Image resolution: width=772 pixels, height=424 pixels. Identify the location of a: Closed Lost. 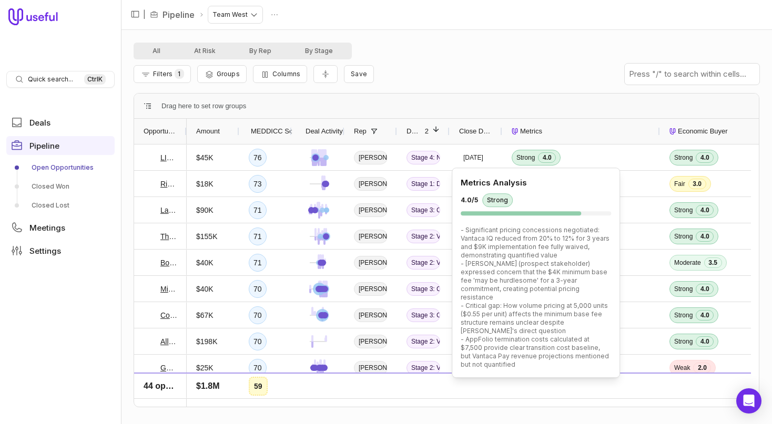
(60, 206).